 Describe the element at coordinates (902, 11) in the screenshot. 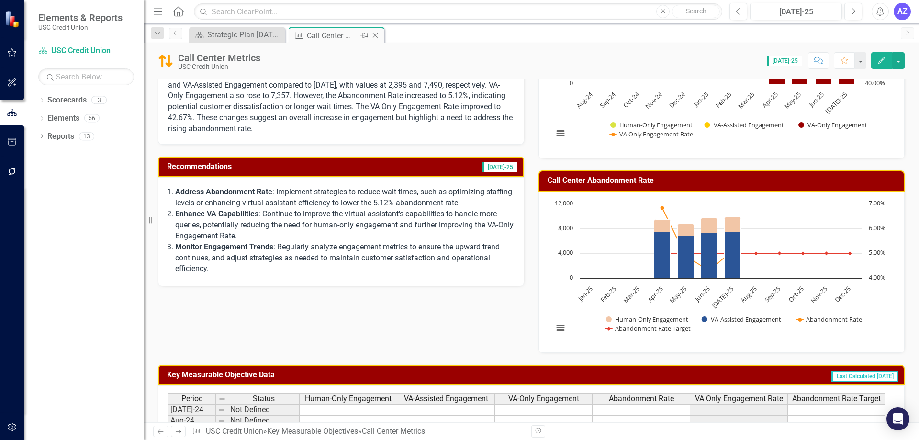

I see `div: AZ` at that location.